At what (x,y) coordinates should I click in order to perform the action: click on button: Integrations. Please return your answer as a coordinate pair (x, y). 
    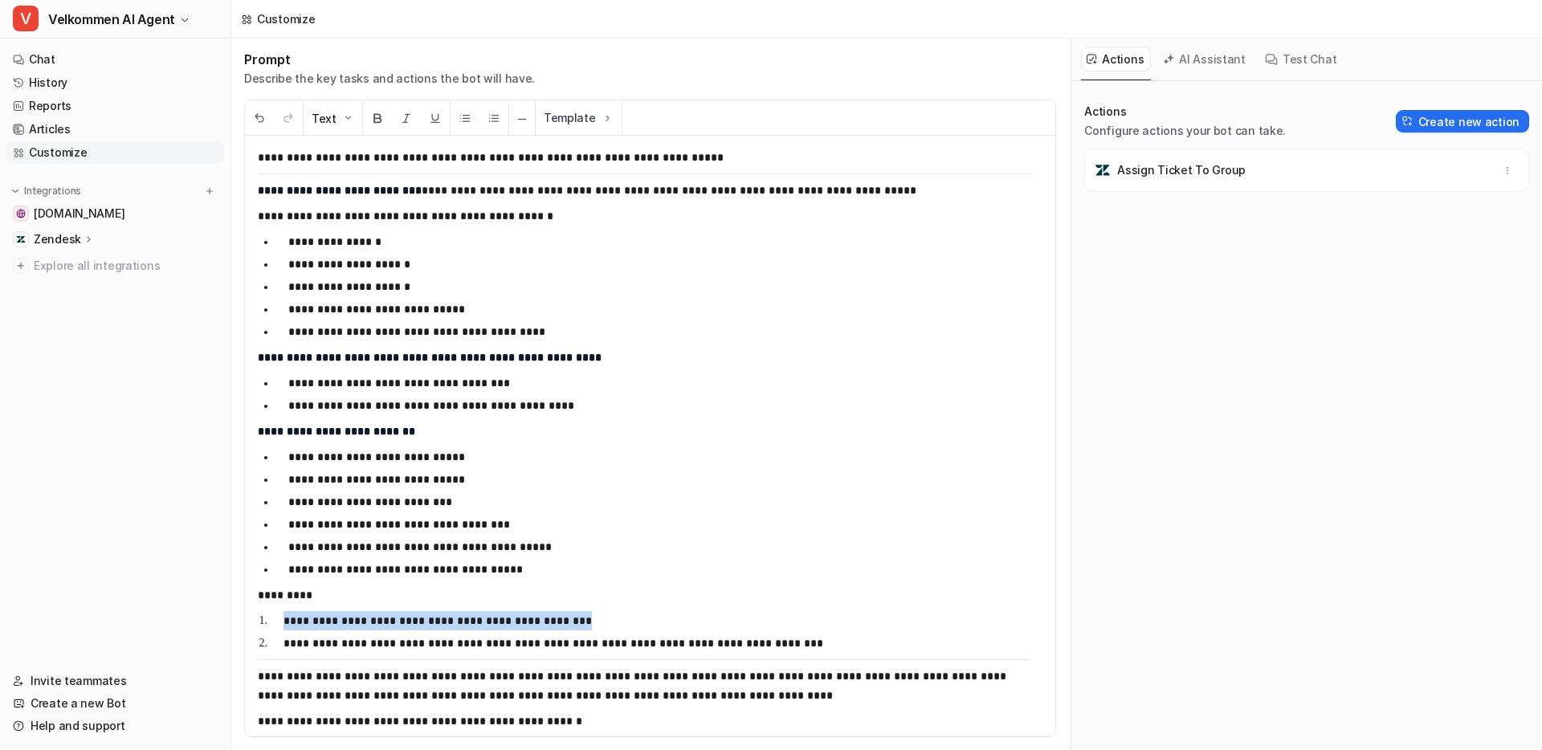
    Looking at the image, I should click on (46, 191).